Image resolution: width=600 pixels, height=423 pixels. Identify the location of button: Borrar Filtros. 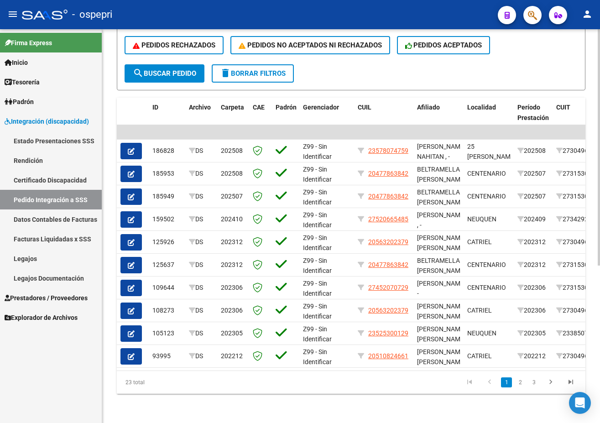
(253, 73).